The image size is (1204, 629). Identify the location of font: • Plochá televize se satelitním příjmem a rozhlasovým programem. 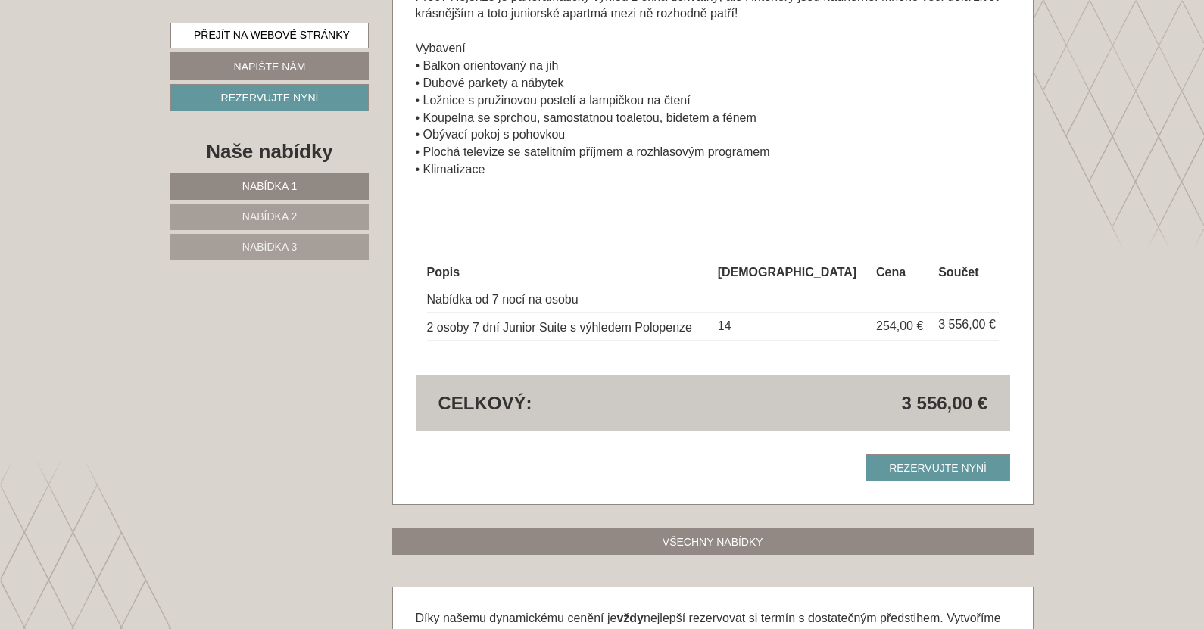
(593, 151).